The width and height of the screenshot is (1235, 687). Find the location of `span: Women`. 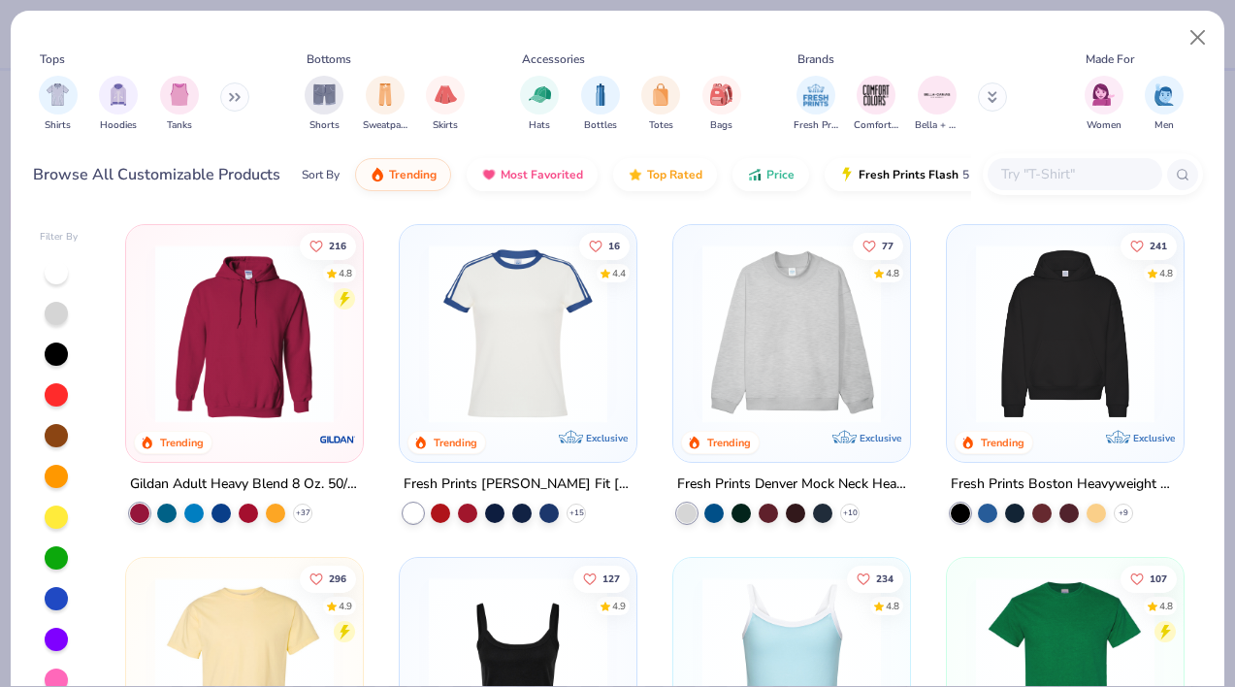

span: Women is located at coordinates (1104, 125).